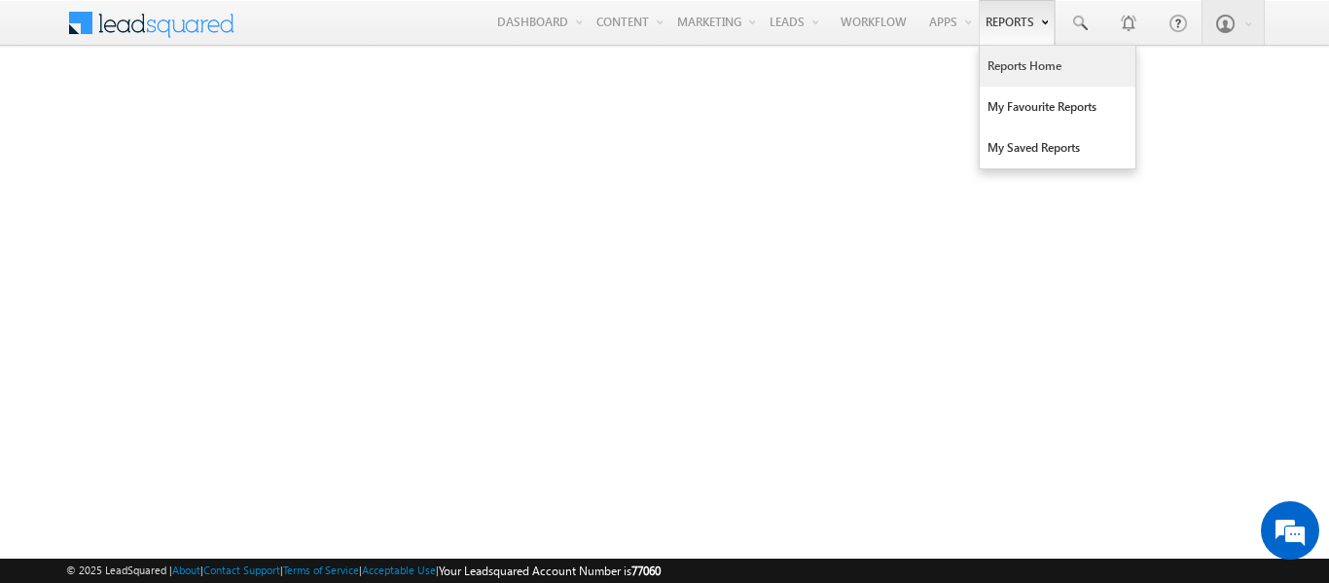 This screenshot has width=1329, height=583. I want to click on textarea: Type your message and hit 'Enter', so click(190, 307).